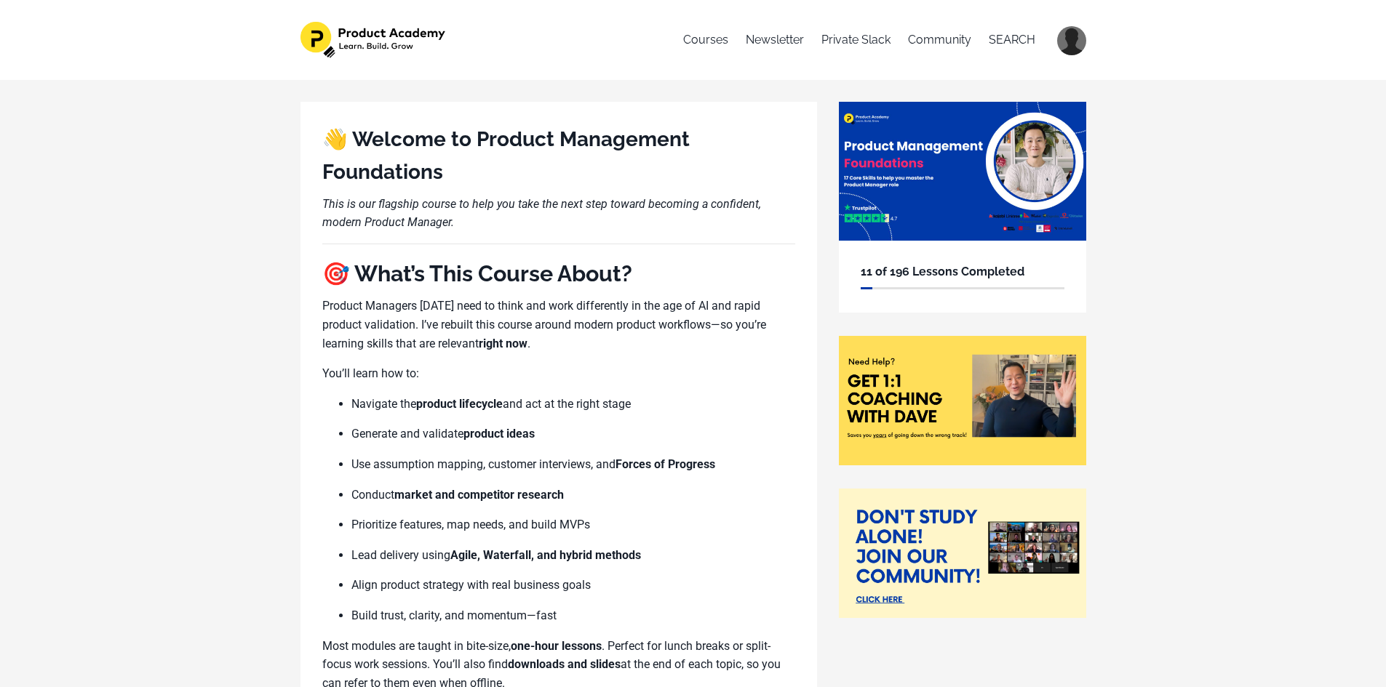  I want to click on span: Conduct, so click(372, 495).